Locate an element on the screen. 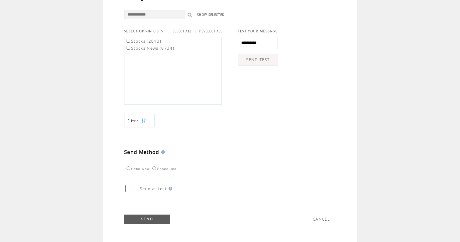 This screenshot has height=242, width=460. input: Scheduled is located at coordinates (154, 168).